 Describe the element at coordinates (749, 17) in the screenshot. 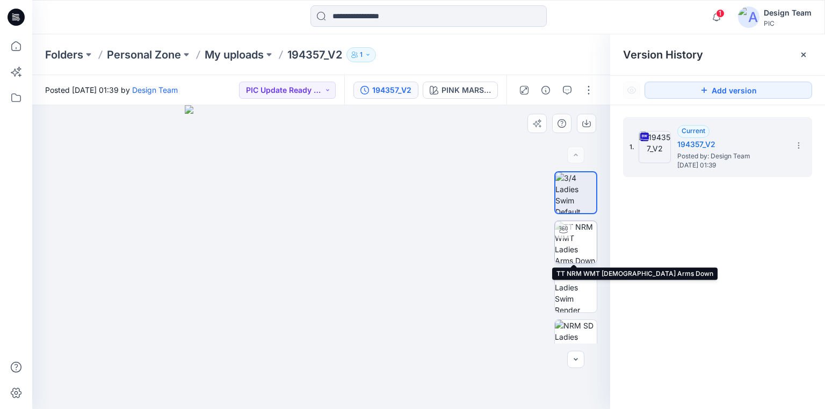

I see `img: avatar` at that location.